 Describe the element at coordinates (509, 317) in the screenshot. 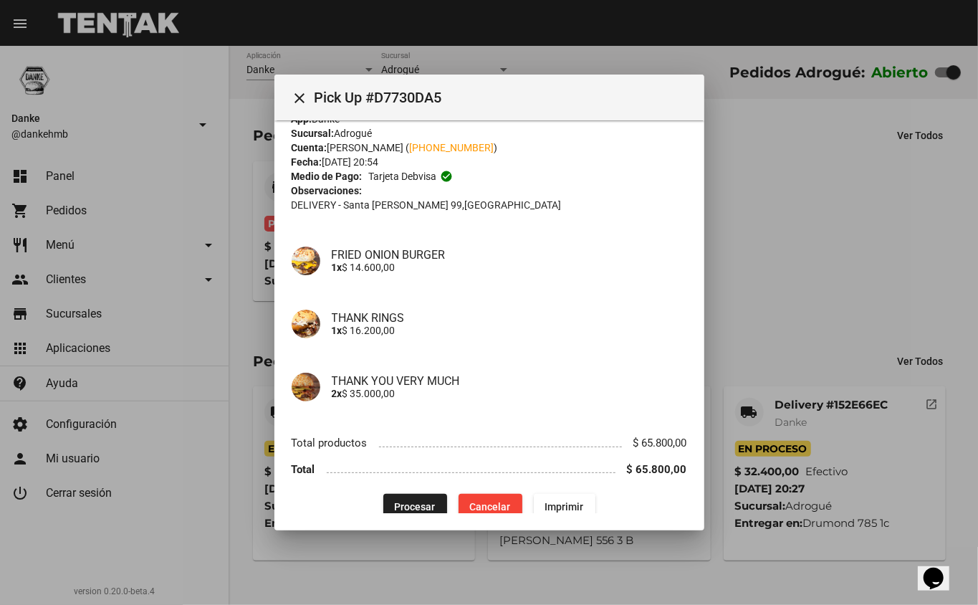

I see `h4: THANK RINGS` at that location.